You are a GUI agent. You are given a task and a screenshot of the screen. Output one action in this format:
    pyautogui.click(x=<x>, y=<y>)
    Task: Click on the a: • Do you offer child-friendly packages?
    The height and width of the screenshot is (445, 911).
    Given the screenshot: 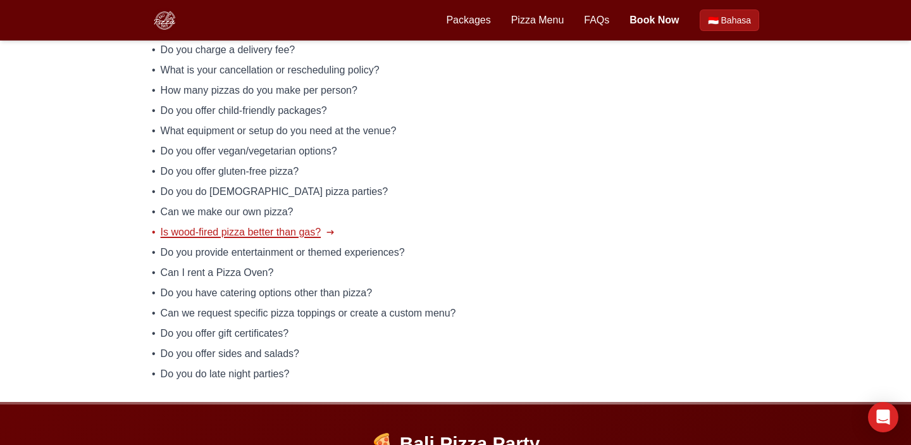 What is the action you would take?
    pyautogui.click(x=455, y=111)
    